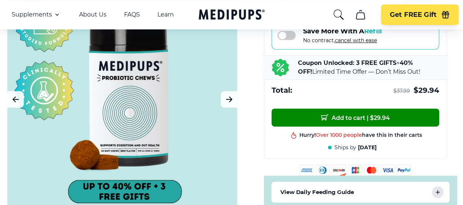 The height and width of the screenshot is (205, 463). What do you see at coordinates (132, 15) in the screenshot?
I see `a: FAQS` at bounding box center [132, 15].